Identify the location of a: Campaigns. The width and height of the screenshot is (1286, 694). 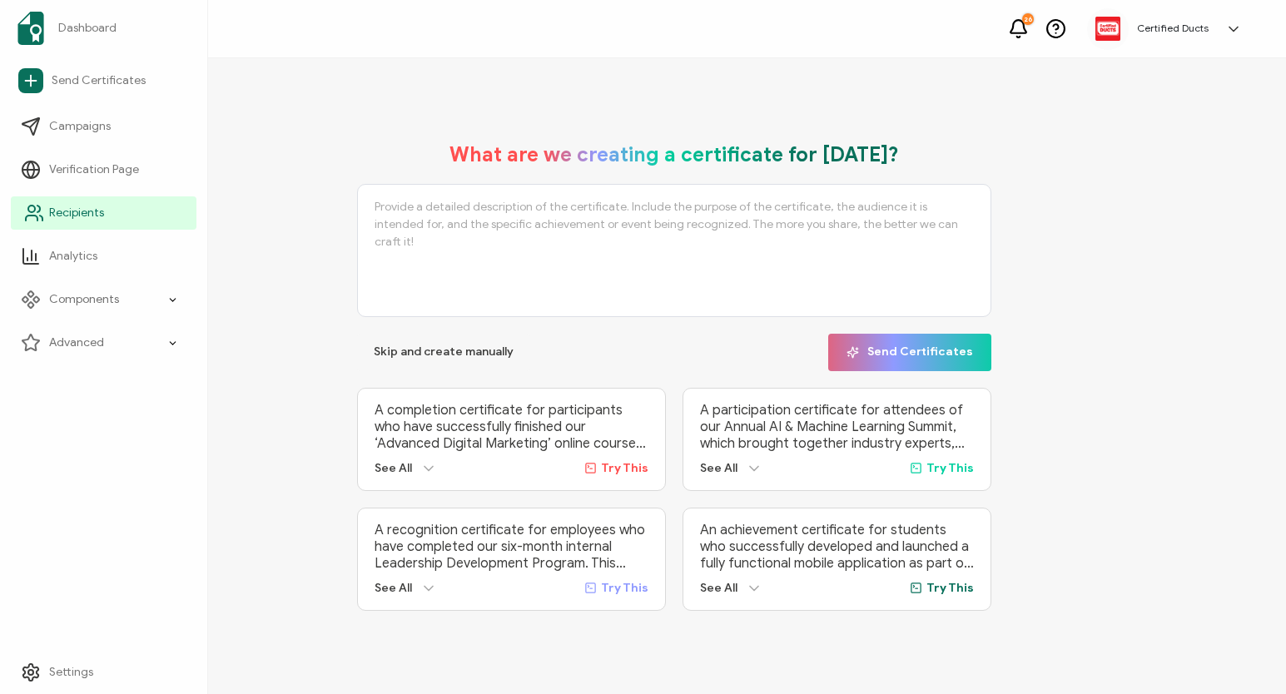
(103, 126).